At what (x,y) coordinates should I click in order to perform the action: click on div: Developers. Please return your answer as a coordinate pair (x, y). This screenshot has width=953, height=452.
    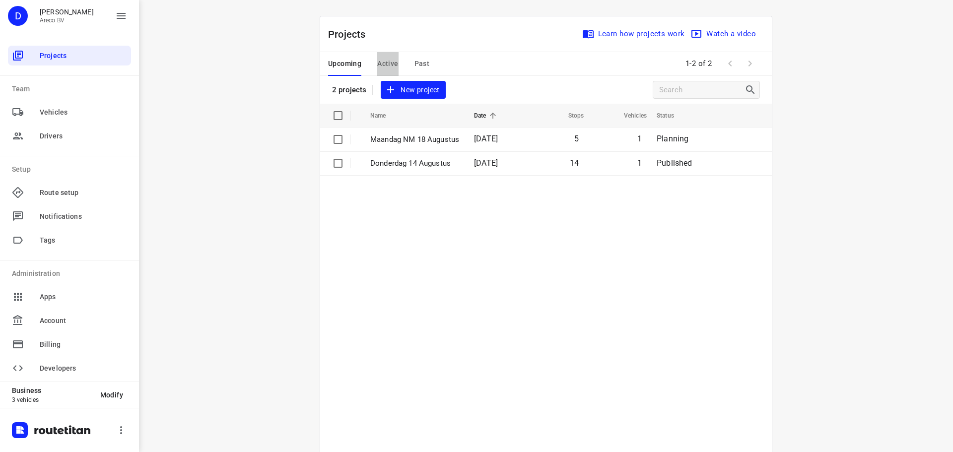
    Looking at the image, I should click on (70, 368).